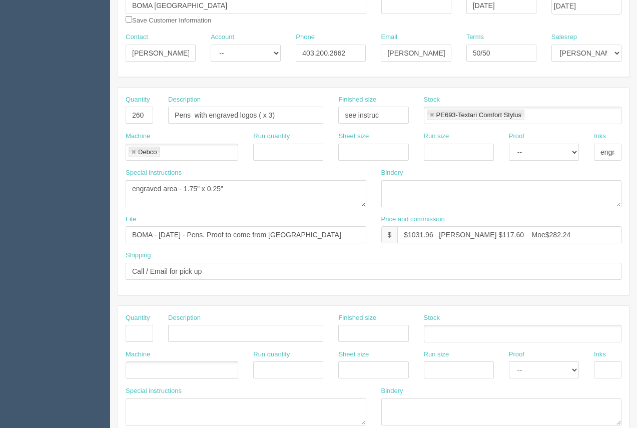 This screenshot has width=637, height=428. I want to click on label: Terms, so click(475, 37).